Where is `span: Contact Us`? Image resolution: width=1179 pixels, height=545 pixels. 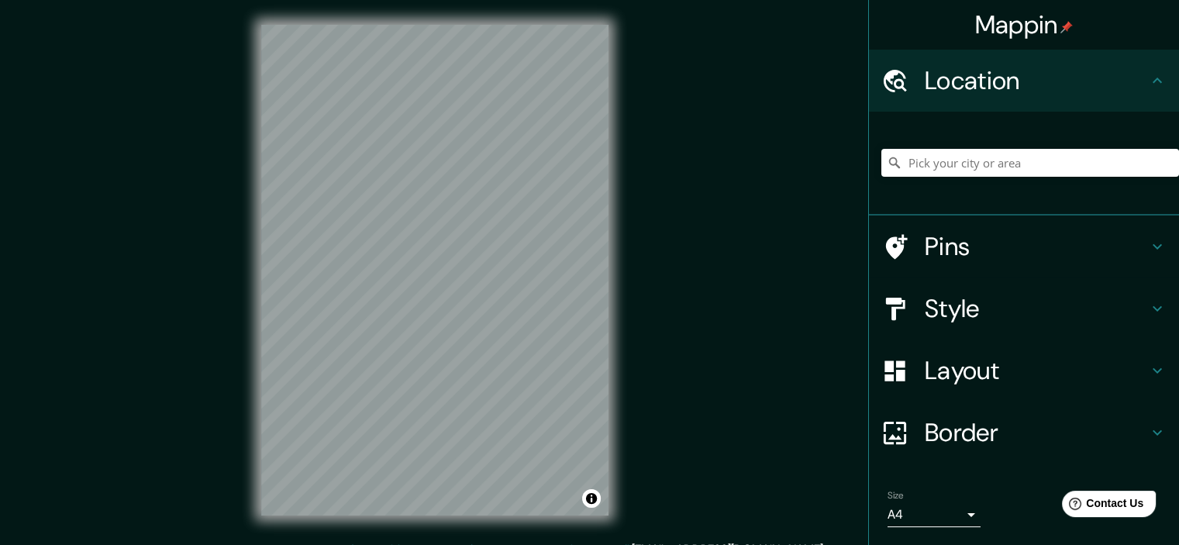 span: Contact Us is located at coordinates (74, 19).